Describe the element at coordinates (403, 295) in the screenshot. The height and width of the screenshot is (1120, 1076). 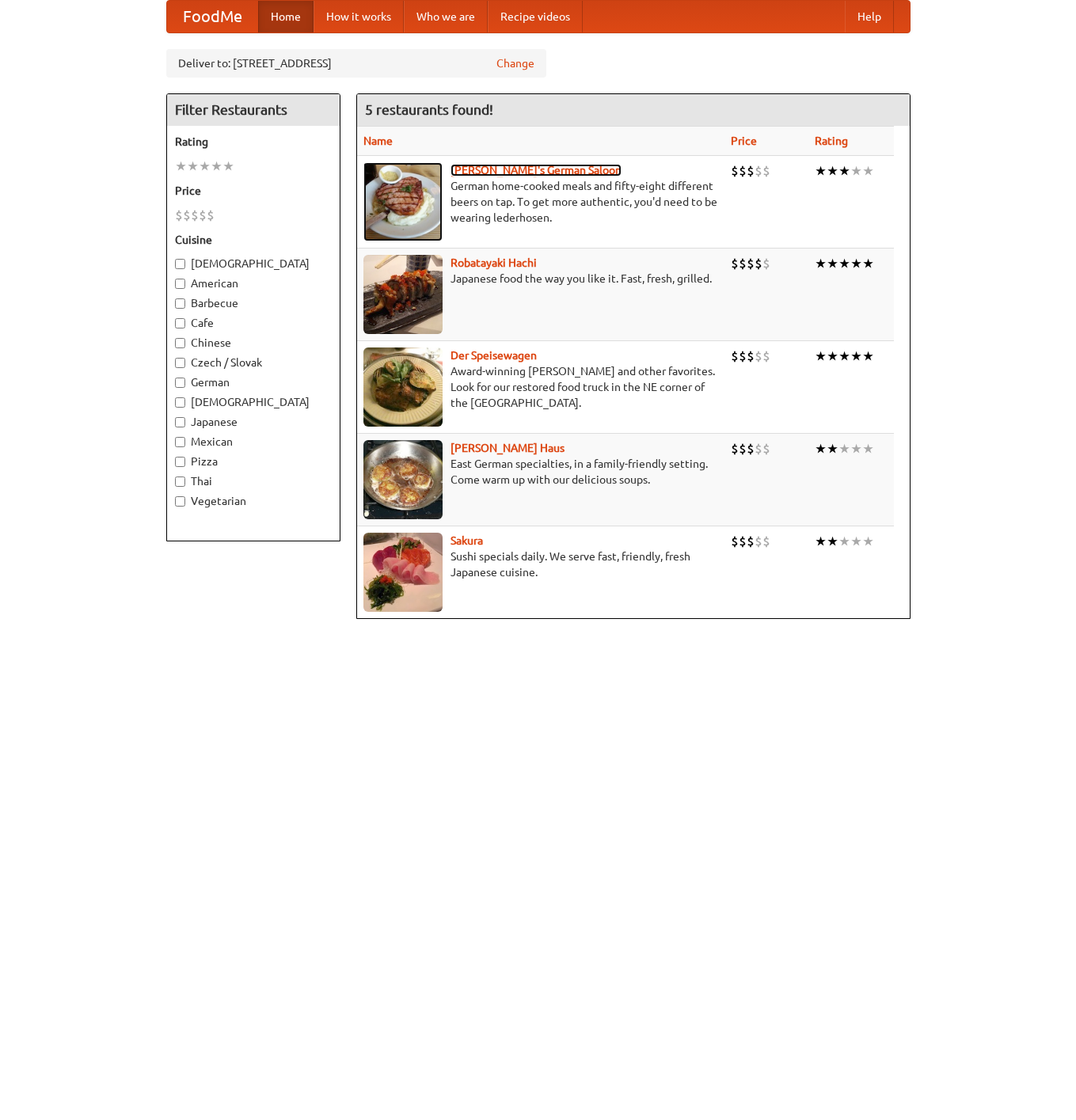
I see `img: robatayaki.jpg` at that location.